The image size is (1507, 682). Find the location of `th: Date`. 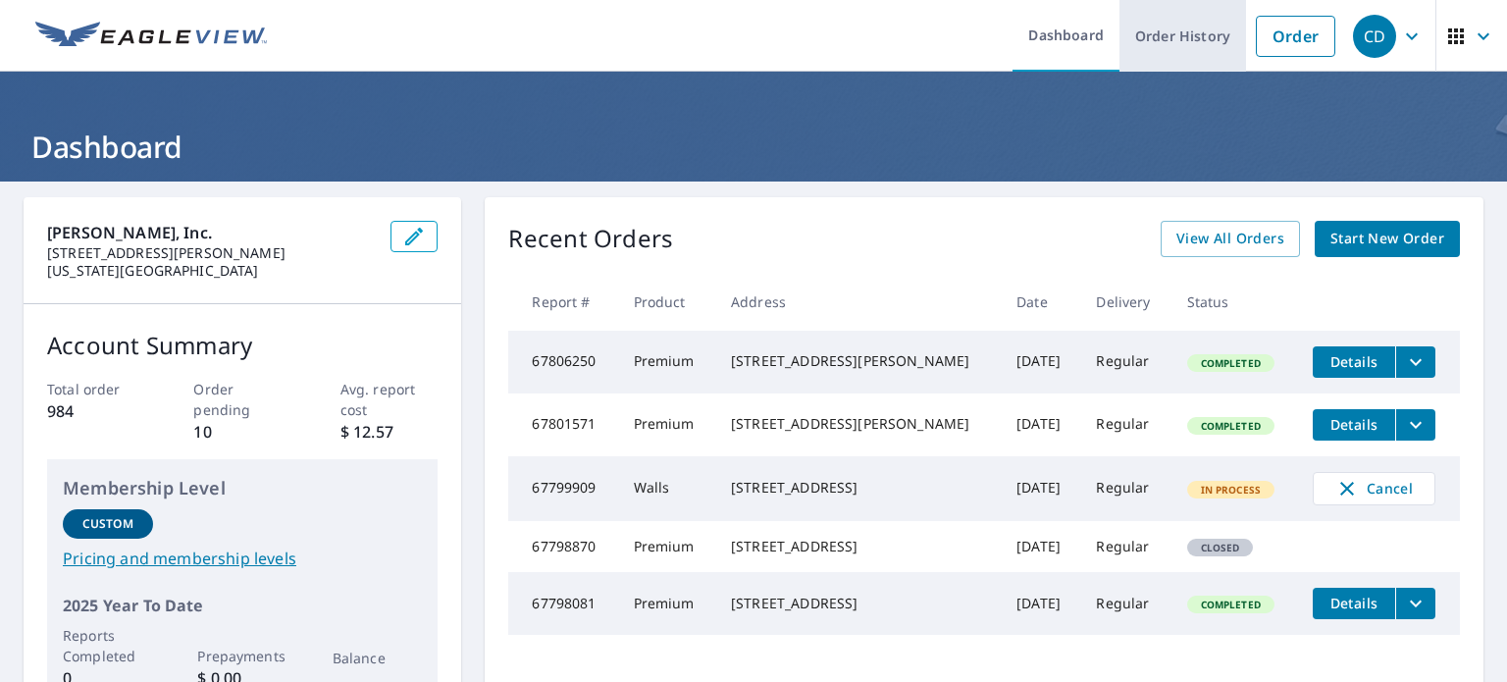

th: Date is located at coordinates (1040, 301).